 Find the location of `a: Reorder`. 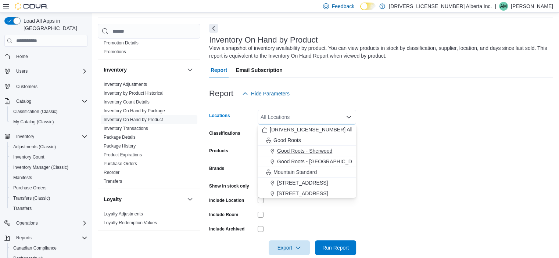

a: Reorder is located at coordinates (111, 173).